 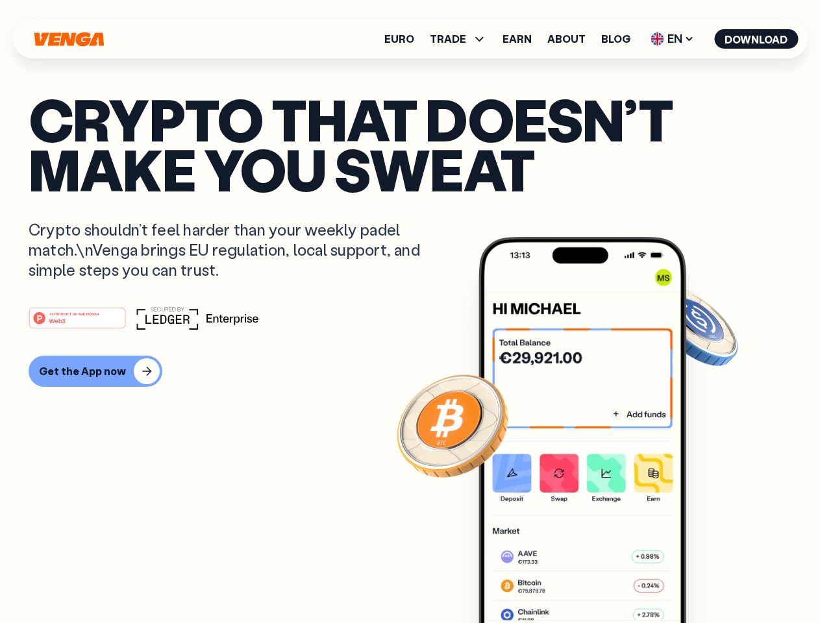 What do you see at coordinates (82, 371) in the screenshot?
I see `div: Get the App now` at bounding box center [82, 371].